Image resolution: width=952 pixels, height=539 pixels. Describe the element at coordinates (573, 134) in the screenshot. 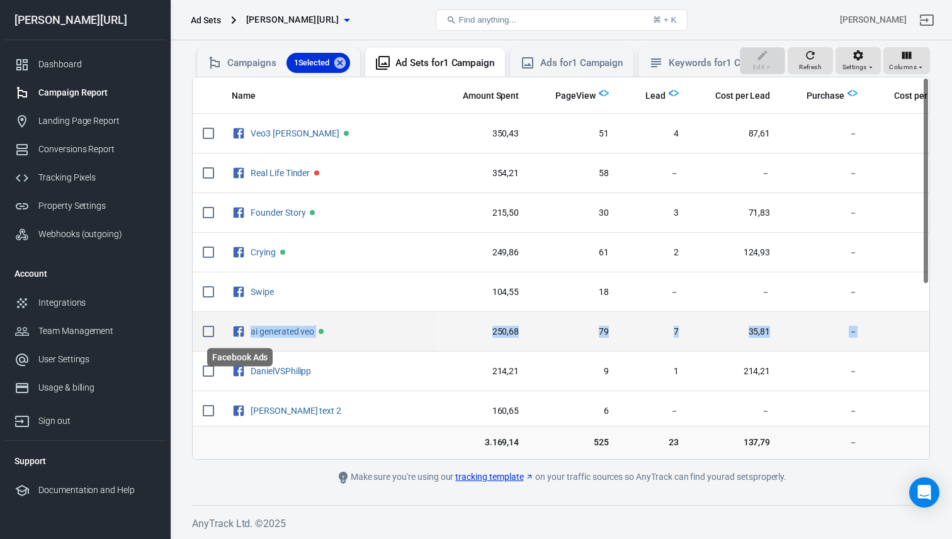

I see `span: 51` at that location.